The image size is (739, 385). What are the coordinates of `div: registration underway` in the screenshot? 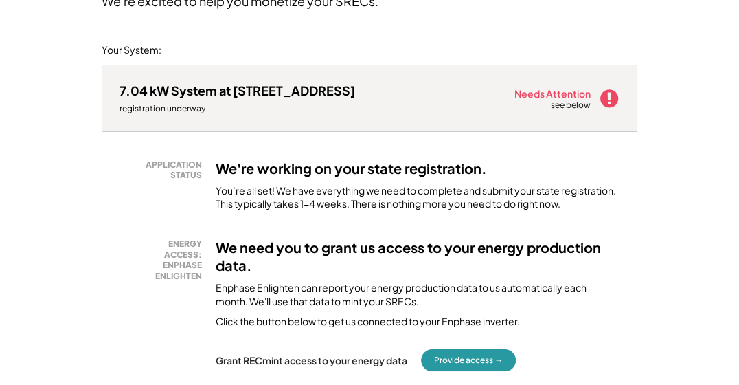 It's located at (237, 109).